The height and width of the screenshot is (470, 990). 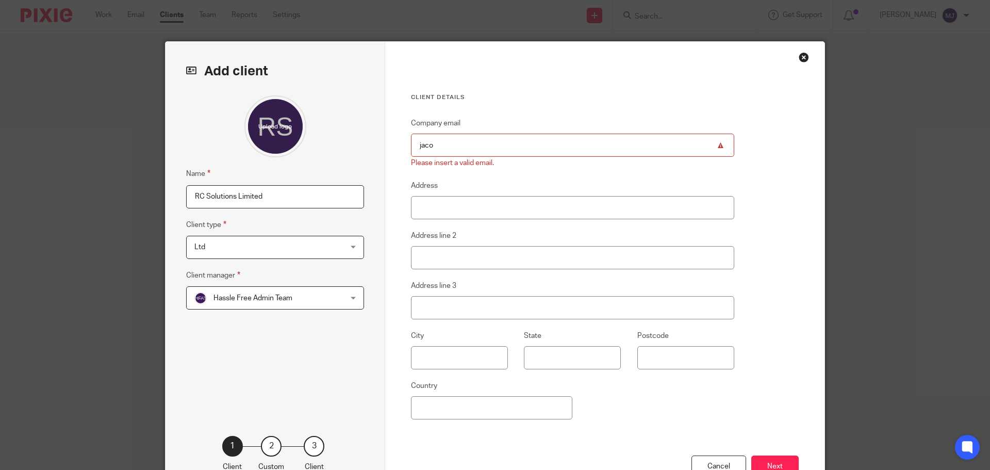 I want to click on img: svg%3E, so click(x=201, y=298).